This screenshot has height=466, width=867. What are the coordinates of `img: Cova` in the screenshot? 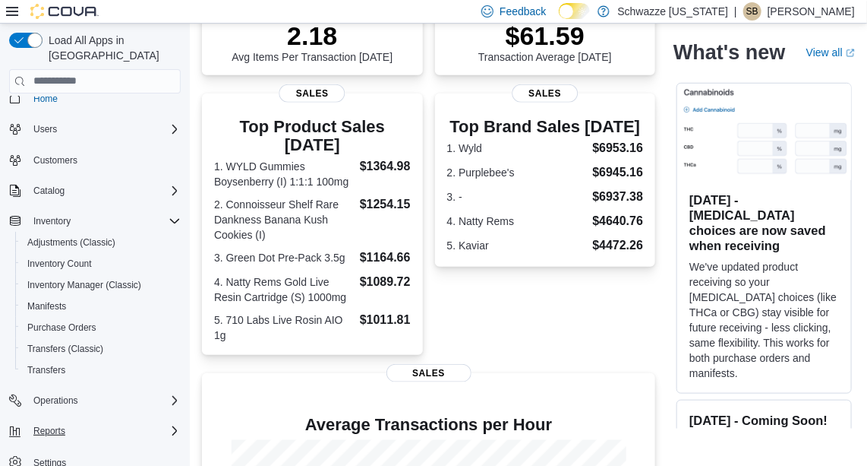 It's located at (65, 11).